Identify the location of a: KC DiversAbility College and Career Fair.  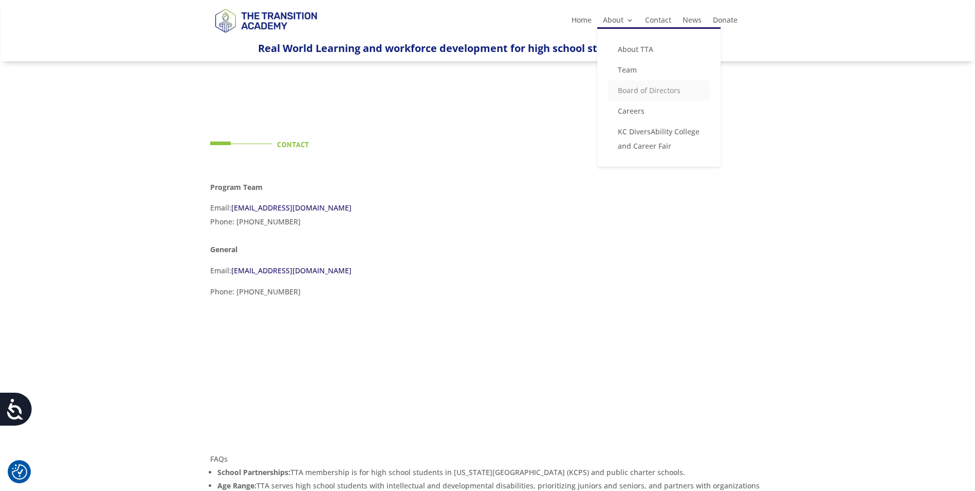
(659, 139).